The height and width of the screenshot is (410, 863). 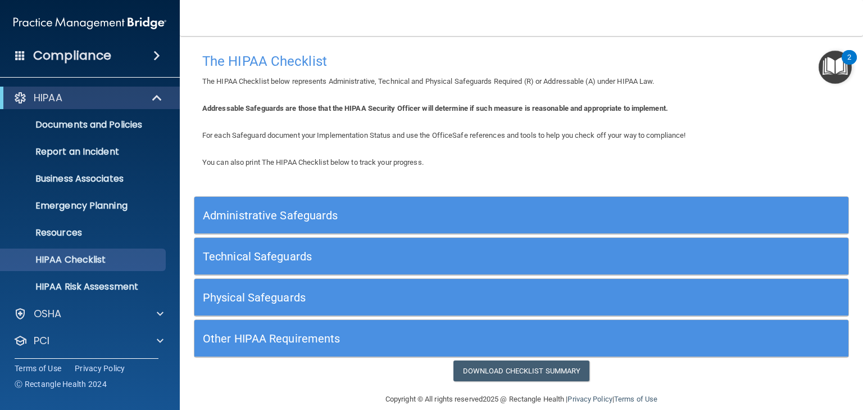 I want to click on span: You can also print The HIPAA Checklist below to track your progress., so click(x=313, y=162).